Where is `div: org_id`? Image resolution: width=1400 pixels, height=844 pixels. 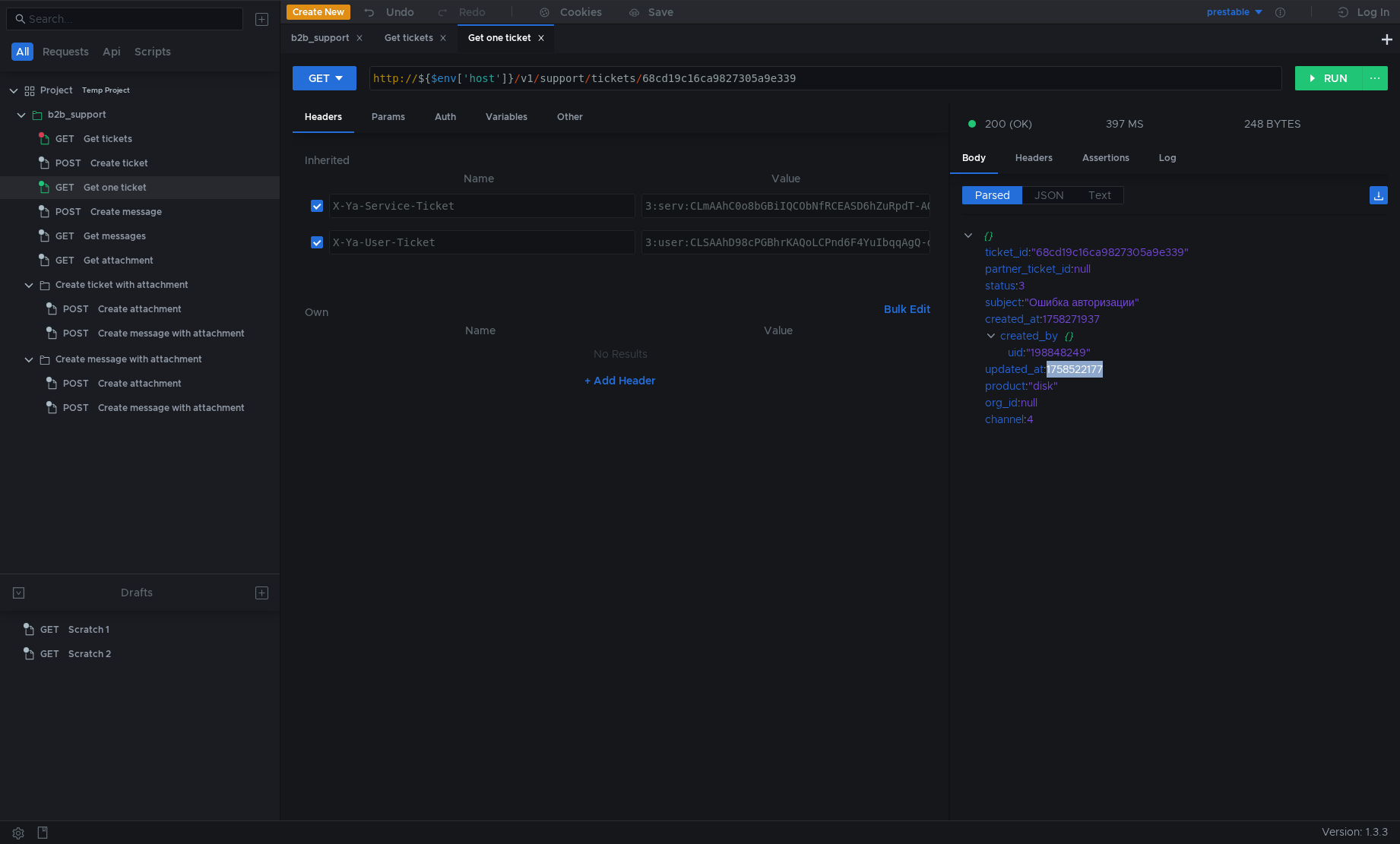 div: org_id is located at coordinates (1002, 403).